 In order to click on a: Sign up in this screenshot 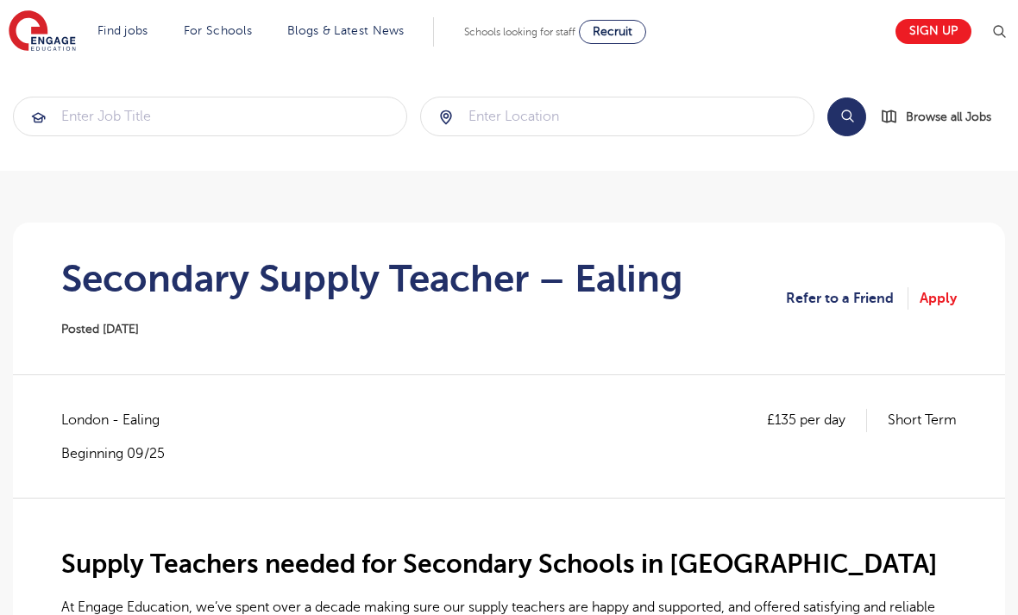, I will do `click(933, 31)`.